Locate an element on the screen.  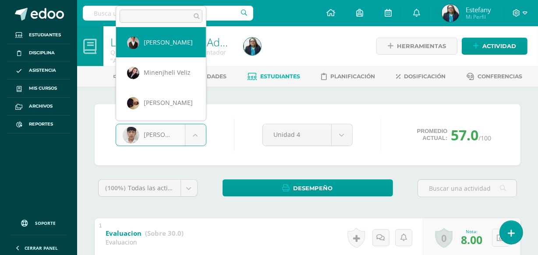
span: Minenjheli Veliz is located at coordinates (167, 72).